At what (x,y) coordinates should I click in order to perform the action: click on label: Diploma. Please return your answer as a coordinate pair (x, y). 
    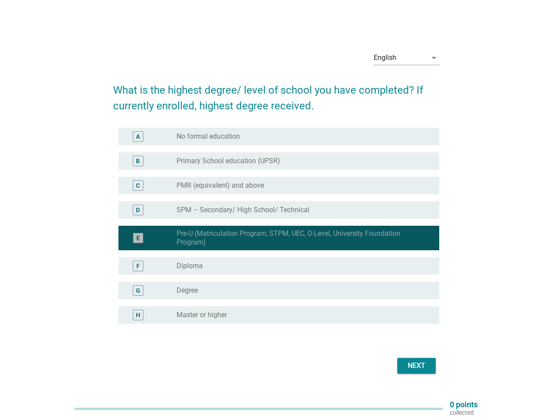
    Looking at the image, I should click on (190, 266).